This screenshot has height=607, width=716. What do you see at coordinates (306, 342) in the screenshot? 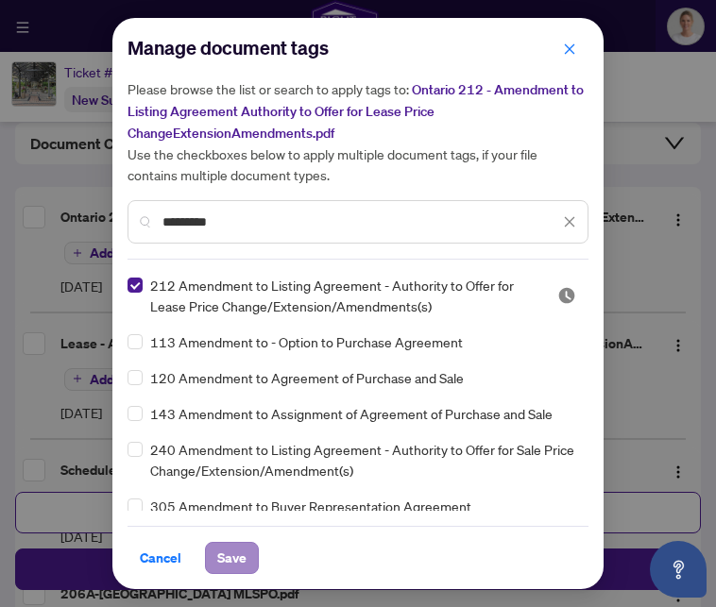
I see `span: 113 Amendment to - Option to Purchase Agreement` at bounding box center [306, 342].